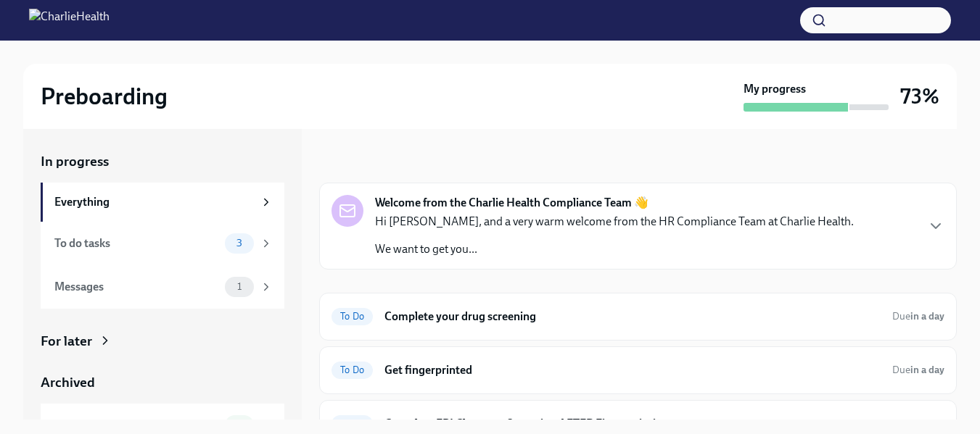 Image resolution: width=980 pixels, height=434 pixels. I want to click on div: For later, so click(66, 342).